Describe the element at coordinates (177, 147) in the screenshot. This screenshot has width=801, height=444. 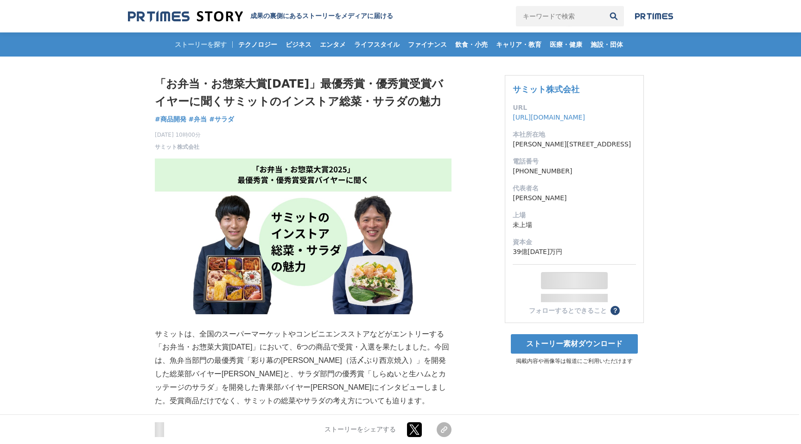
I see `span: サミット株式会社` at that location.